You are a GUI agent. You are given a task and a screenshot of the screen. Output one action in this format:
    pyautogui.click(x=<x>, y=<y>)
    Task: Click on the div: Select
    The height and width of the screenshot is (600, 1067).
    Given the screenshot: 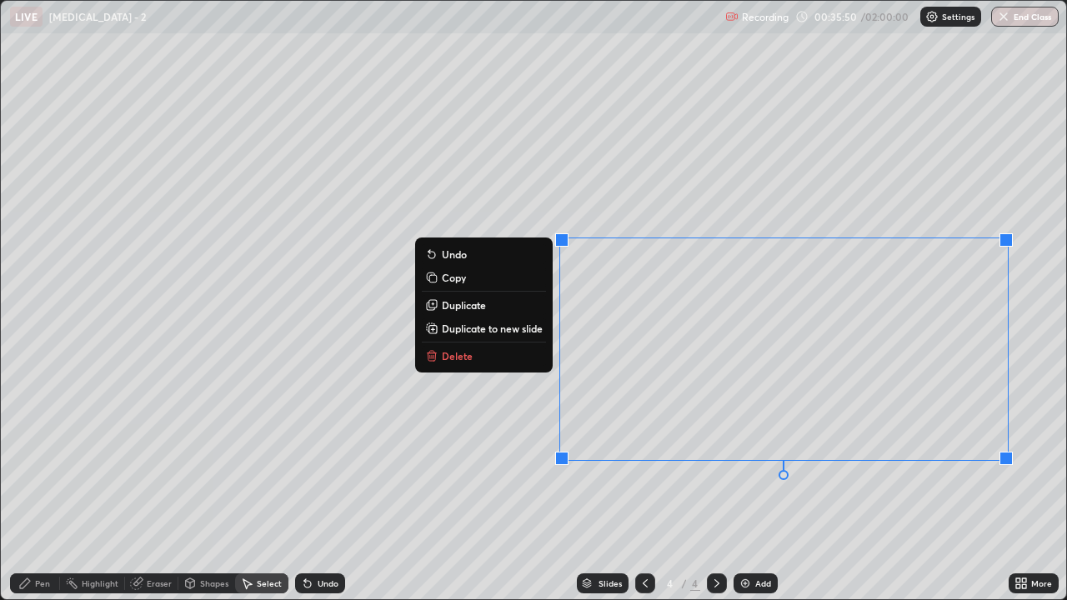 What is the action you would take?
    pyautogui.click(x=269, y=584)
    